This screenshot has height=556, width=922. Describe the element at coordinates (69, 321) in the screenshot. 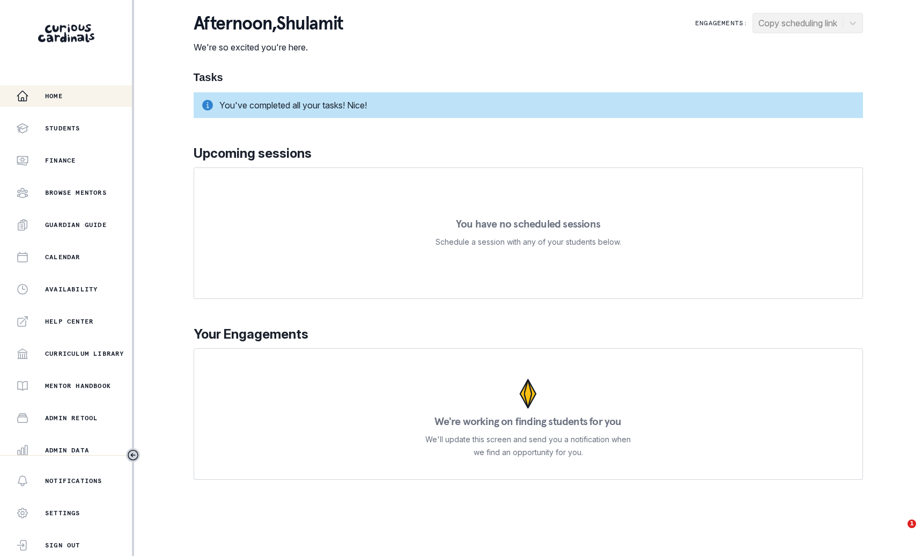

I see `p: Help Center` at that location.